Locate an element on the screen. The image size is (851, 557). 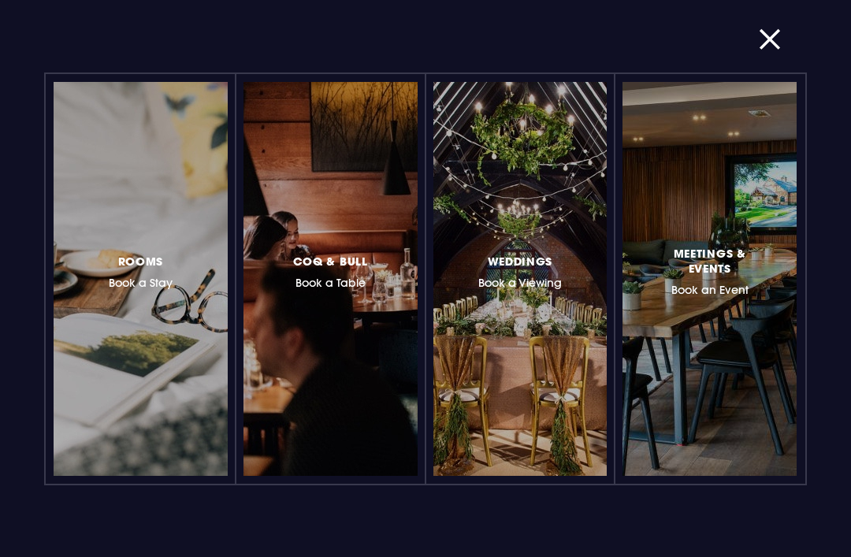
a: WeddingsBook a Viewing is located at coordinates (520, 279).